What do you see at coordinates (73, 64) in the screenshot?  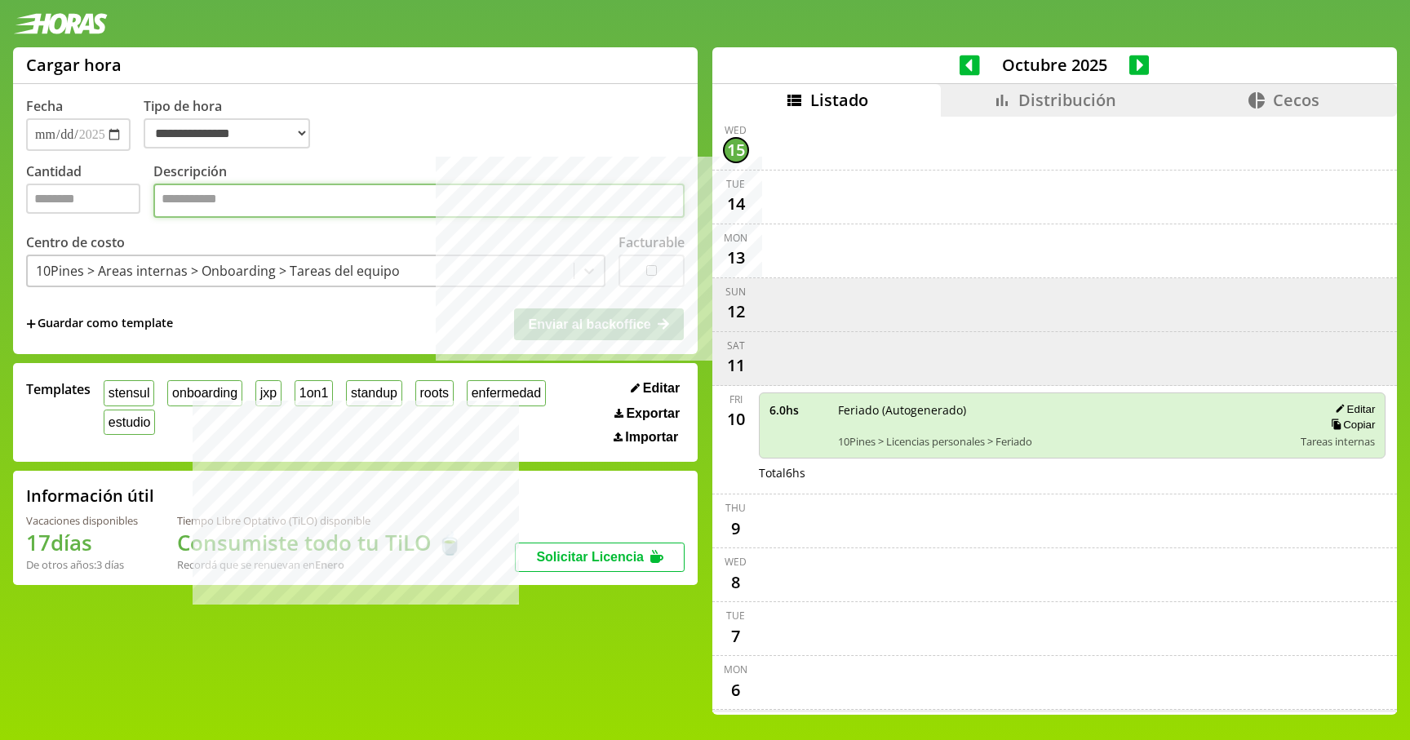 I see `h1: Cargar hora` at bounding box center [73, 64].